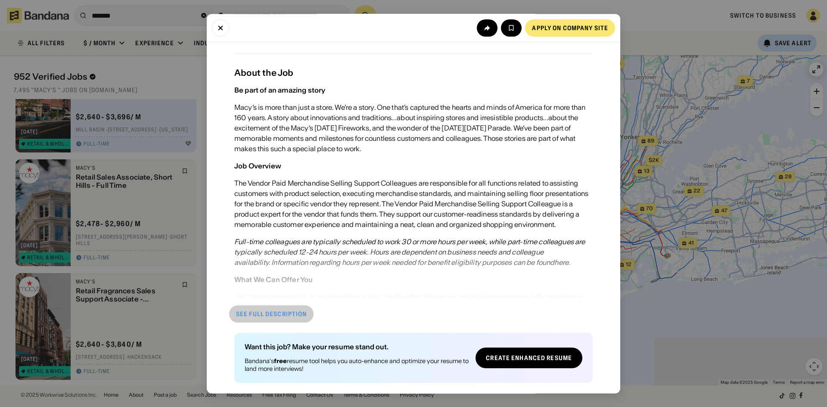 This screenshot has height=407, width=827. Describe the element at coordinates (258, 166) in the screenshot. I see `div: Job Overview` at that location.